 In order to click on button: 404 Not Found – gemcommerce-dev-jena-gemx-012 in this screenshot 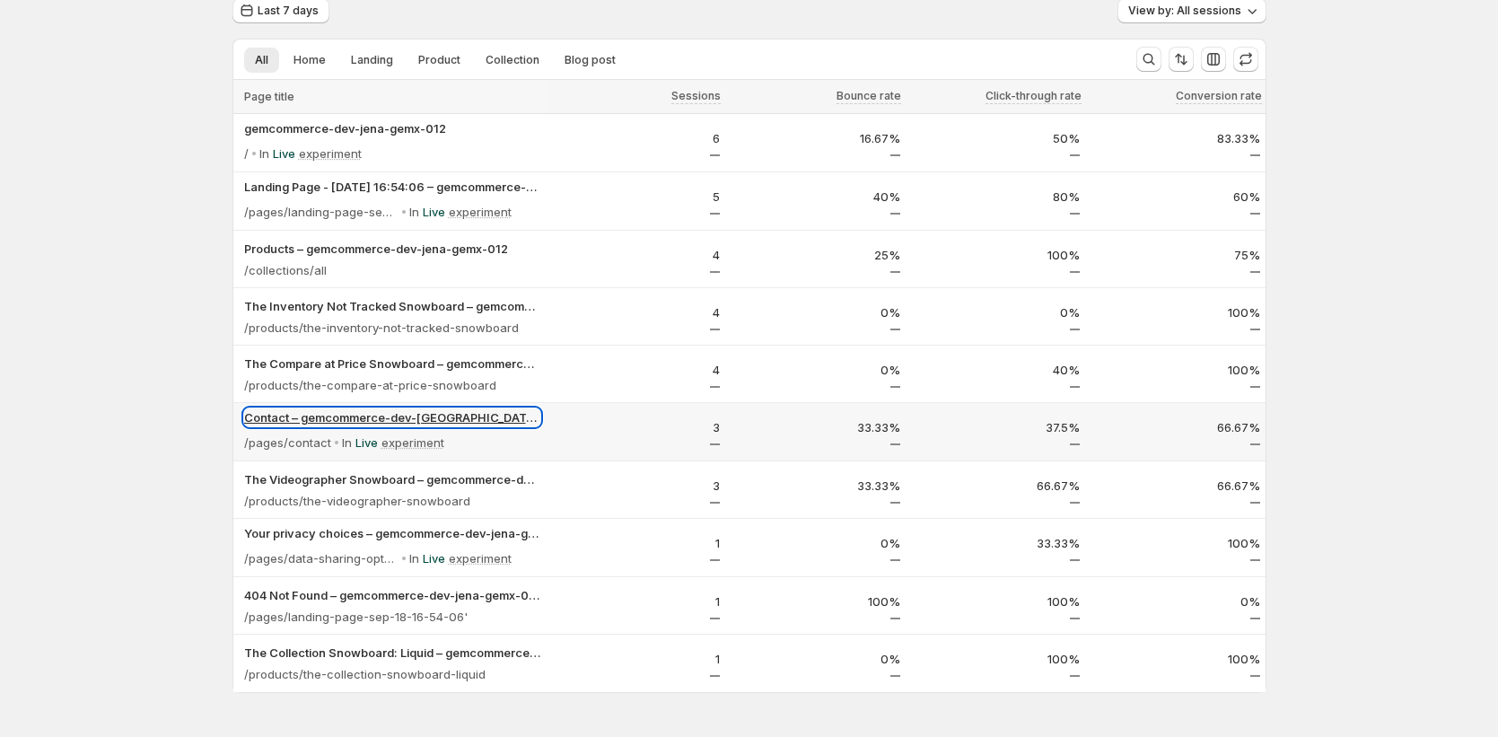, I will do `click(392, 595)`.